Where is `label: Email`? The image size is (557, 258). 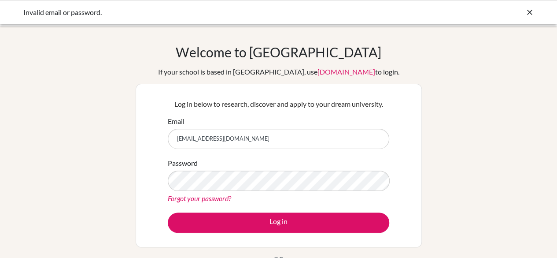 label: Email is located at coordinates (176, 121).